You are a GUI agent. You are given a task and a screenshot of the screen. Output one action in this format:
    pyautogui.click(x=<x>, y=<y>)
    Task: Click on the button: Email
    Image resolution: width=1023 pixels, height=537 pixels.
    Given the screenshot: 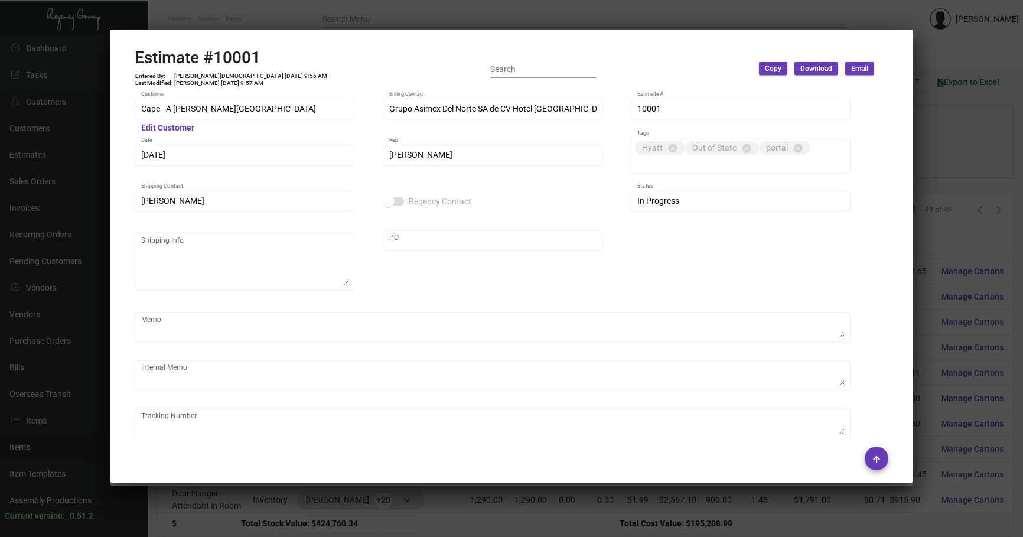 What is the action you would take?
    pyautogui.click(x=859, y=69)
    